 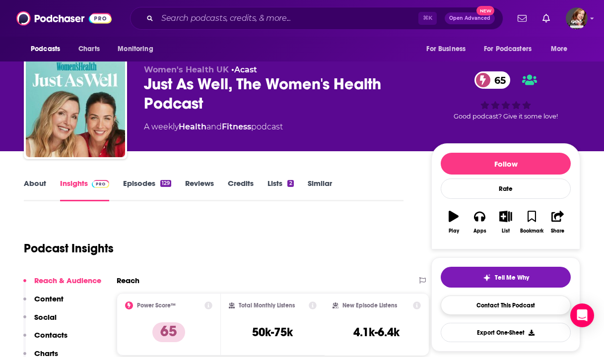 I want to click on a: Acast, so click(x=246, y=69).